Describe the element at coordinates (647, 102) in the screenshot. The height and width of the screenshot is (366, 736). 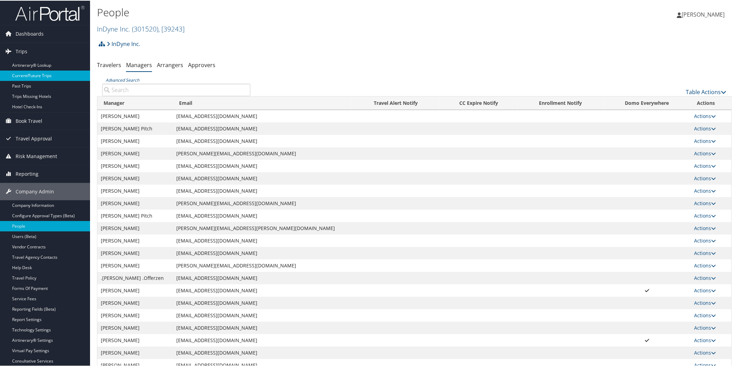
I see `th: Domo Everywhere` at that location.